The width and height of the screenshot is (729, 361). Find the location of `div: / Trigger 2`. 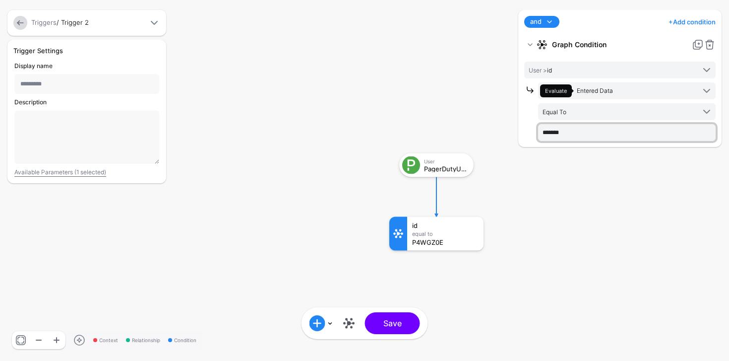

div: / Trigger 2 is located at coordinates (88, 23).